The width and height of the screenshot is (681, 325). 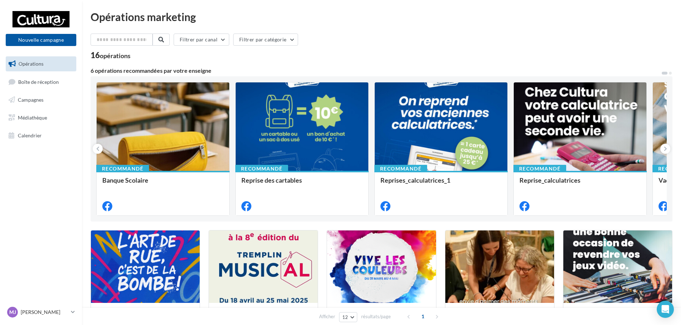 I want to click on a: Boîte de réception, so click(x=41, y=82).